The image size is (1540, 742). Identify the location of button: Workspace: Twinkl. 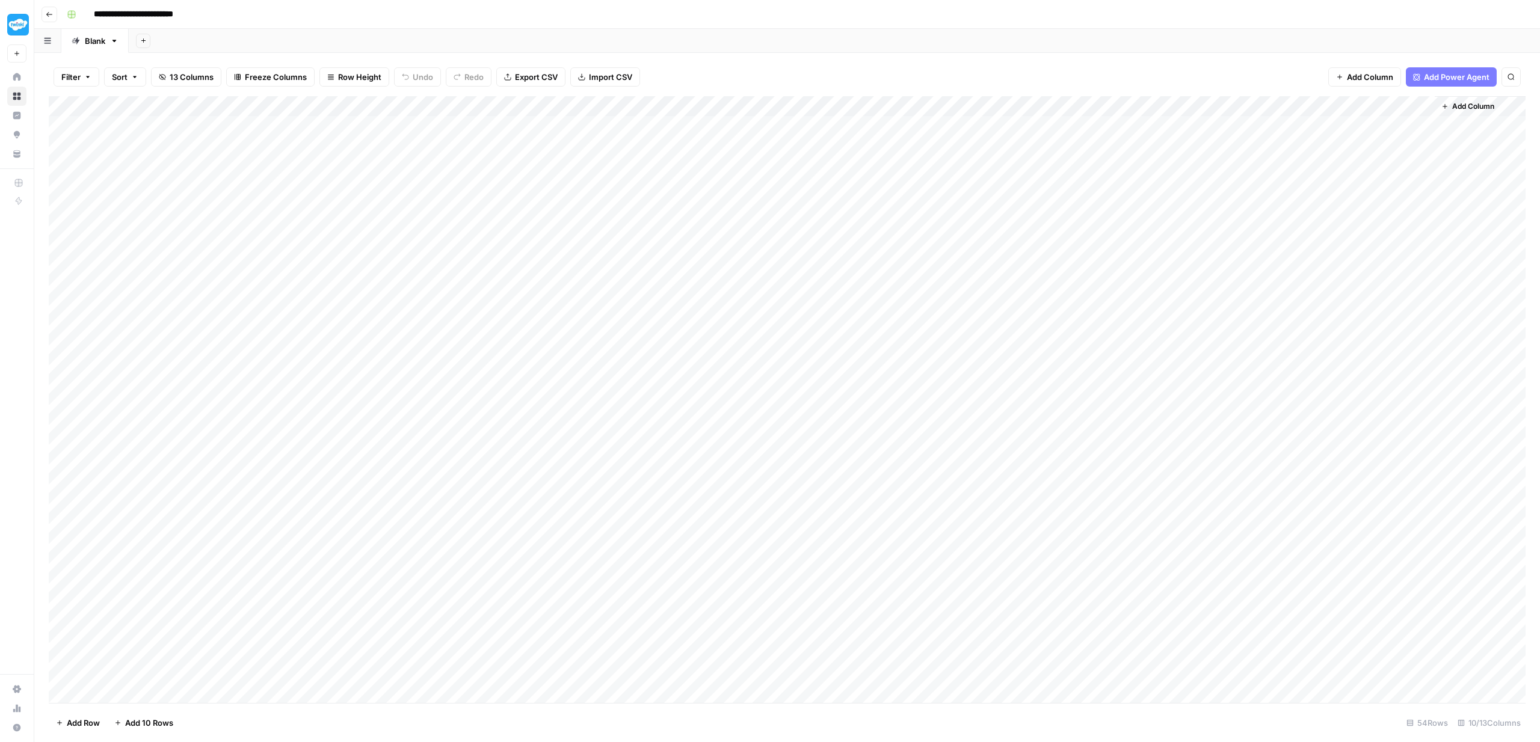
(17, 25).